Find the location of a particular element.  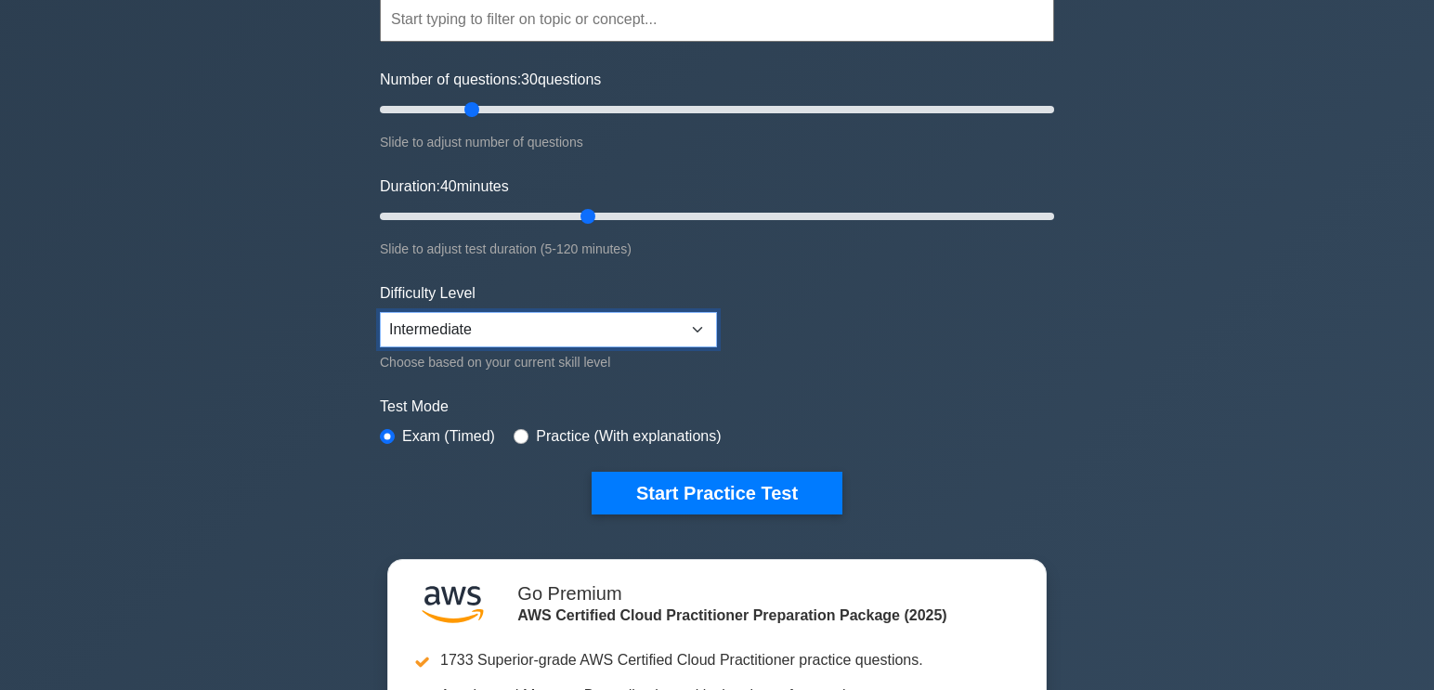

div: Slide to adjust number of questions is located at coordinates (717, 142).